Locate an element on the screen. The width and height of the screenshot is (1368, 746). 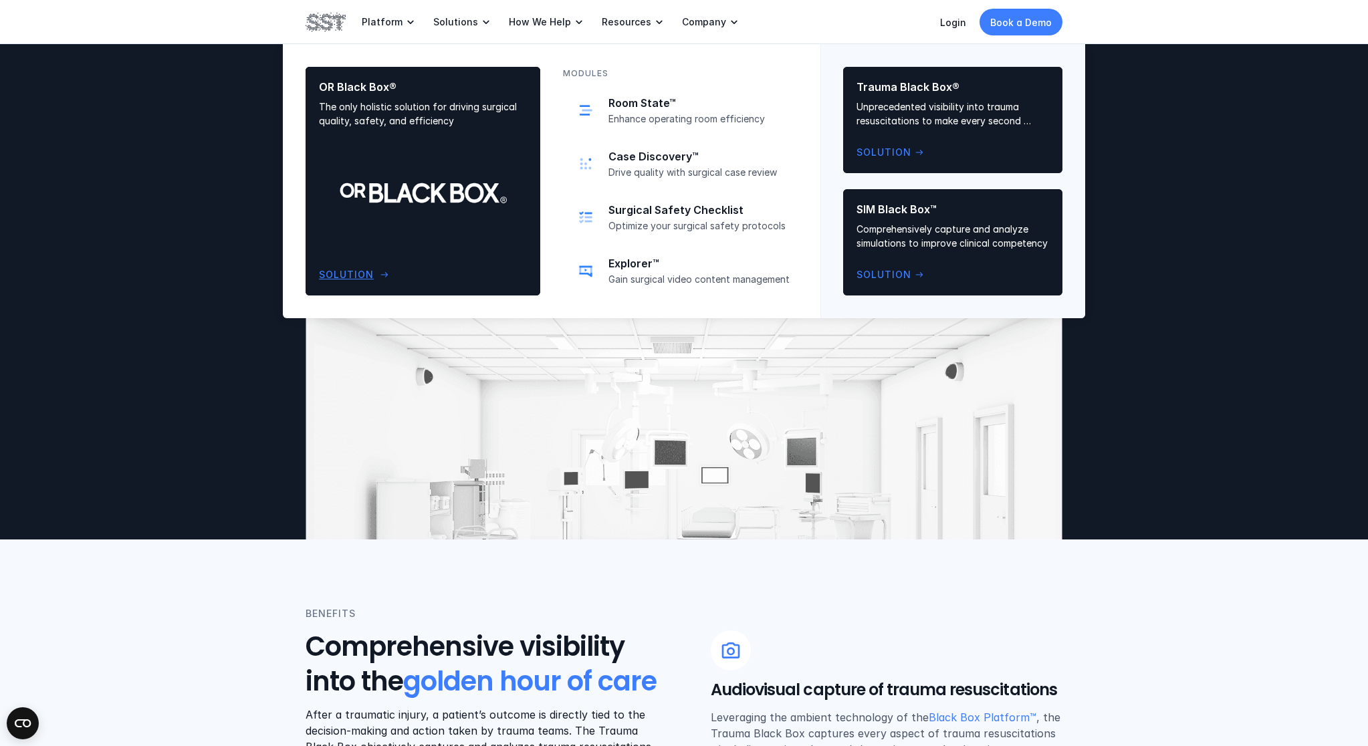
p: Solutions is located at coordinates (455, 22).